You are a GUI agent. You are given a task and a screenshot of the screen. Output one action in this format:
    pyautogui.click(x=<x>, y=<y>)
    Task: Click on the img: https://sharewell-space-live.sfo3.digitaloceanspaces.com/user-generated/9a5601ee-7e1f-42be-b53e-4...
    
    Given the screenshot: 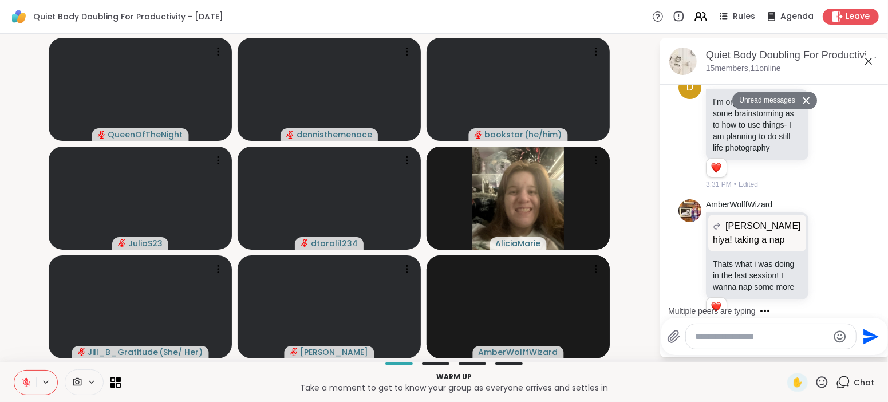 What is the action you would take?
    pyautogui.click(x=690, y=211)
    